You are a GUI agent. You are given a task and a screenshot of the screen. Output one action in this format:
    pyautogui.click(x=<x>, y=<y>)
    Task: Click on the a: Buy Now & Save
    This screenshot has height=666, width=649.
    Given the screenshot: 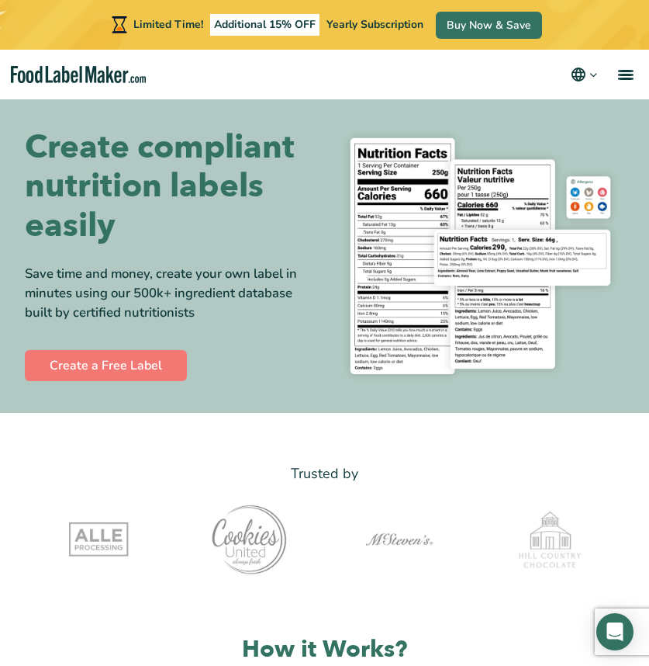 What is the action you would take?
    pyautogui.click(x=489, y=25)
    